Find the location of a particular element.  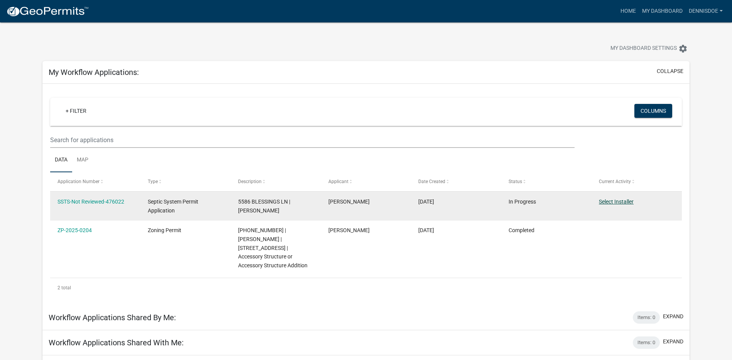

a: My Dashboard is located at coordinates (662, 11).